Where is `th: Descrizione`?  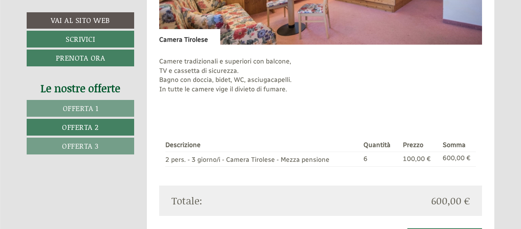
th: Descrizione is located at coordinates (263, 145).